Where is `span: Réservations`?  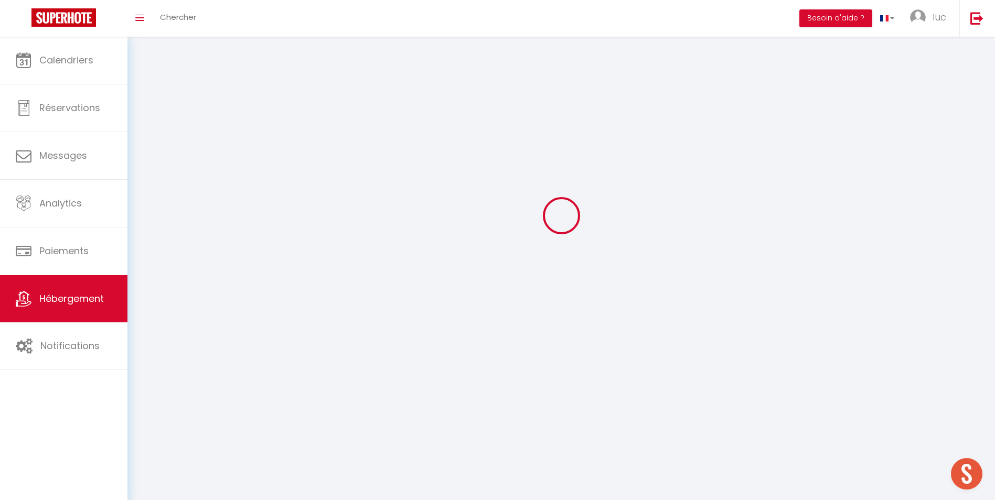 span: Réservations is located at coordinates (70, 108).